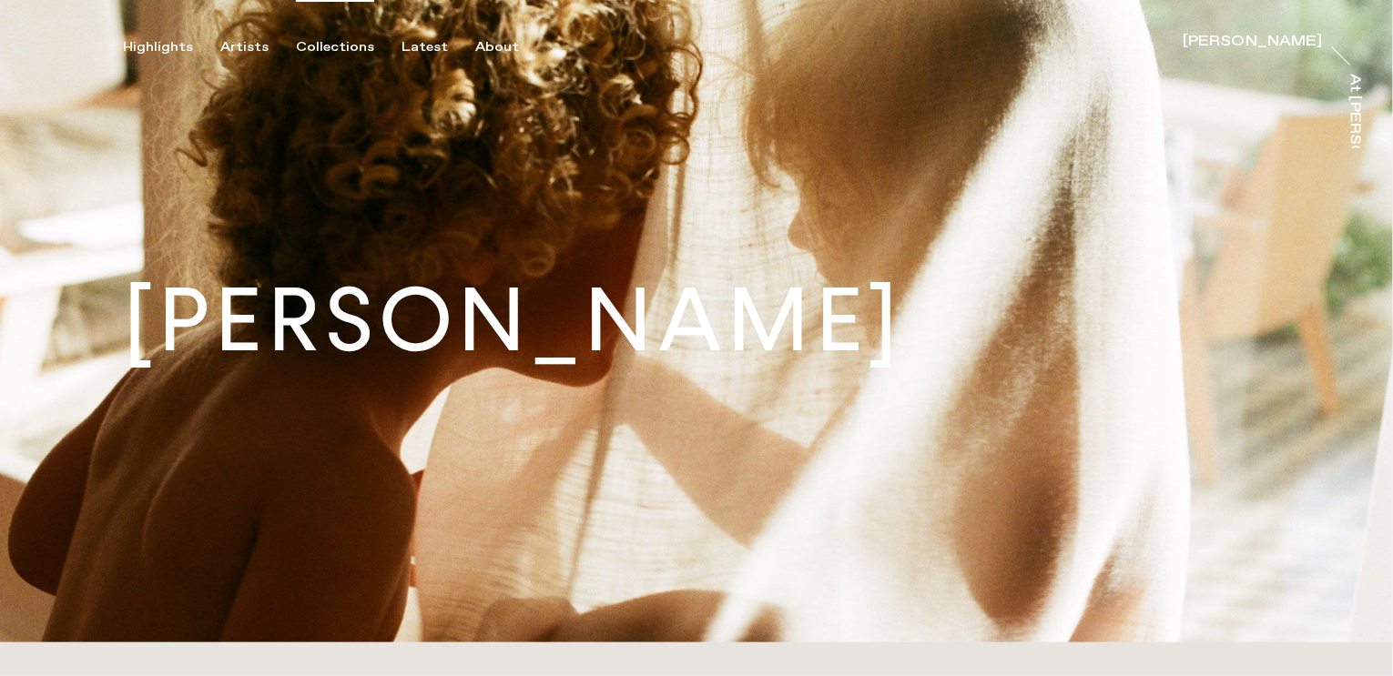 The width and height of the screenshot is (1393, 676). What do you see at coordinates (349, 47) in the screenshot?
I see `button: Collections` at bounding box center [349, 47].